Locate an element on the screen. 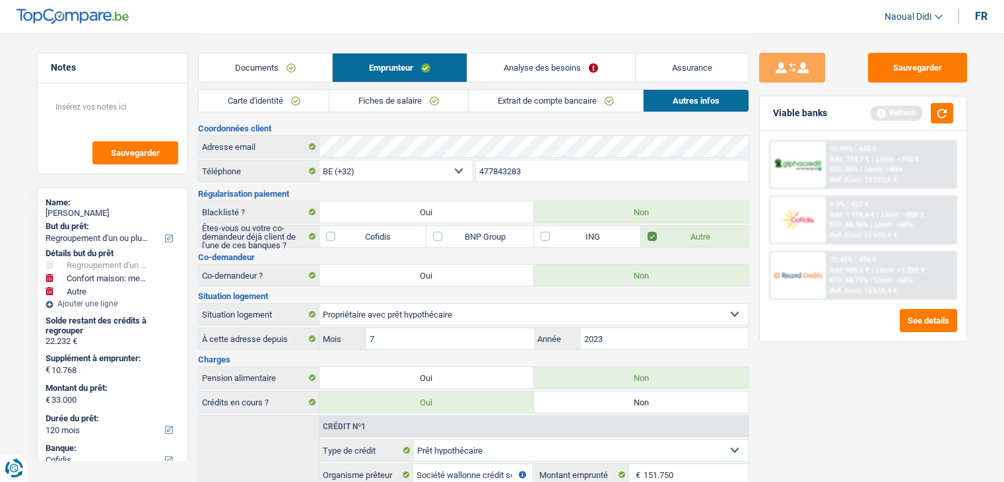 The height and width of the screenshot is (482, 1004). label: Co-demandeur ? is located at coordinates (259, 275).